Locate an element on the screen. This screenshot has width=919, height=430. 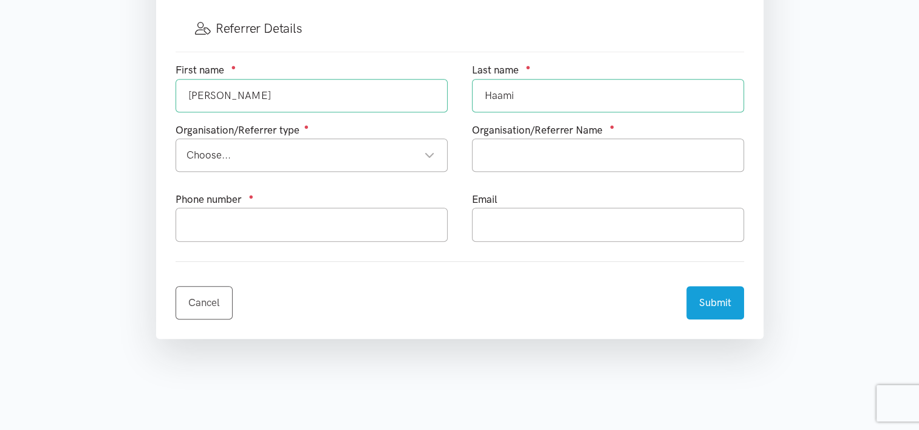
div: Choose... is located at coordinates (310, 155).